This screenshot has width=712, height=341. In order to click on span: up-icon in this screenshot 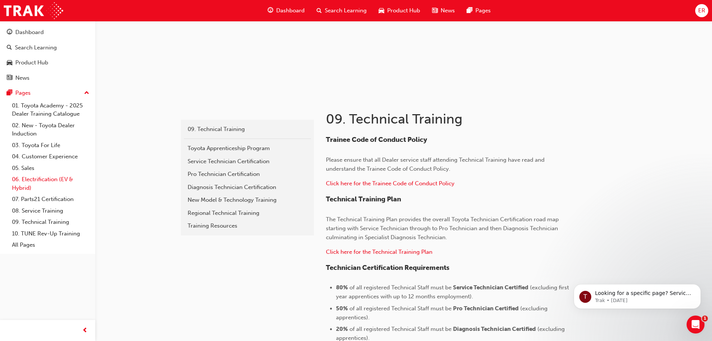, I will do `click(87, 93)`.